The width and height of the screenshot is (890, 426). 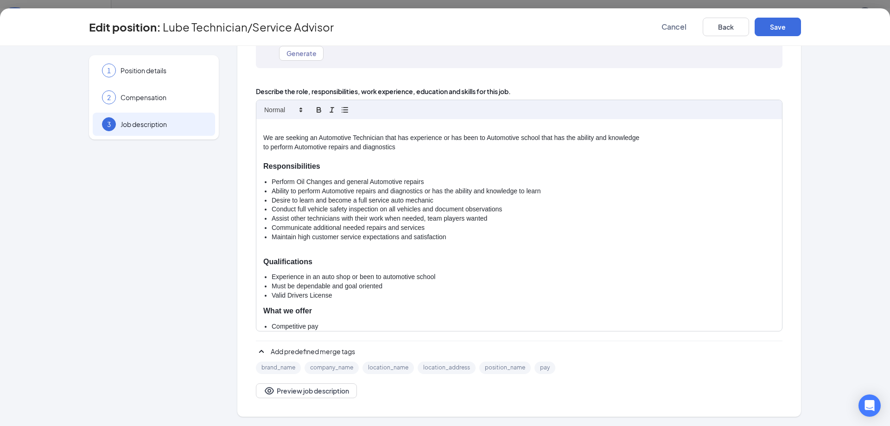 What do you see at coordinates (777, 27) in the screenshot?
I see `button: Save` at bounding box center [777, 27].